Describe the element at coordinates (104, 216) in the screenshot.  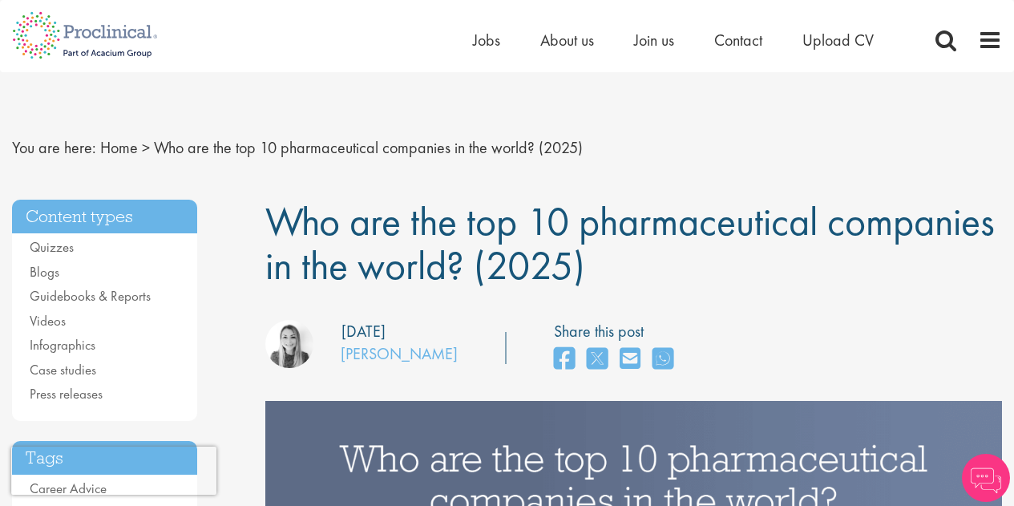
I see `h3: Content types` at that location.